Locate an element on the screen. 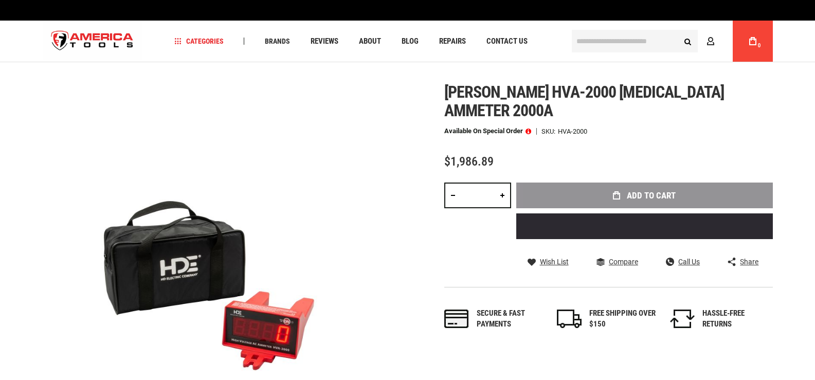 Image resolution: width=815 pixels, height=380 pixels. span: Repairs is located at coordinates (453, 41).